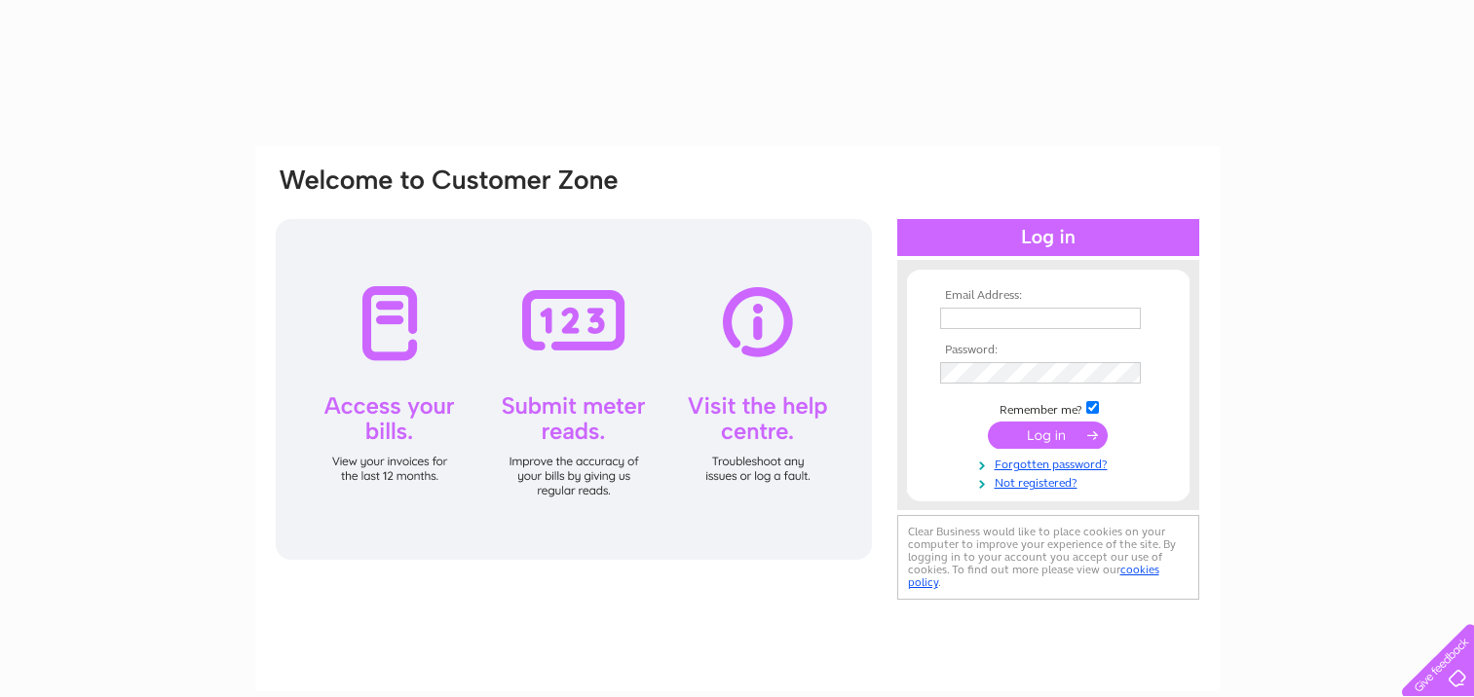 This screenshot has height=697, width=1474. I want to click on div: Clear Business would like to place cookies on your computer to improve your experience of the sit..., so click(1048, 557).